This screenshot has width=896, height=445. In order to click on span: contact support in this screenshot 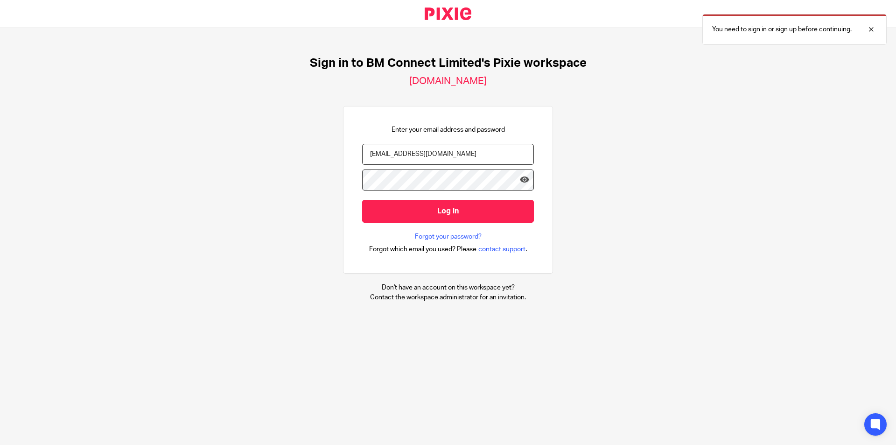, I will do `click(501, 249)`.